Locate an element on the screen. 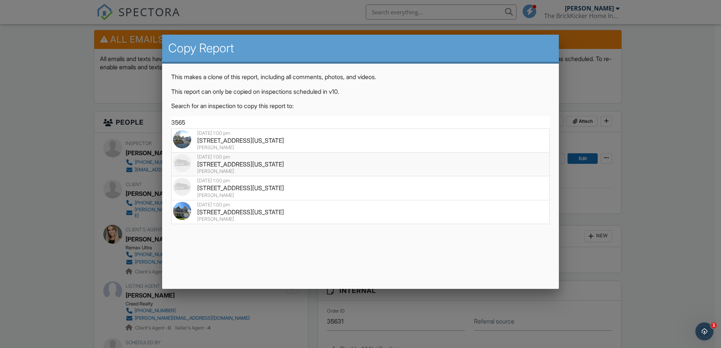  p: Search for an inspection to copy this report to: is located at coordinates (361, 106).